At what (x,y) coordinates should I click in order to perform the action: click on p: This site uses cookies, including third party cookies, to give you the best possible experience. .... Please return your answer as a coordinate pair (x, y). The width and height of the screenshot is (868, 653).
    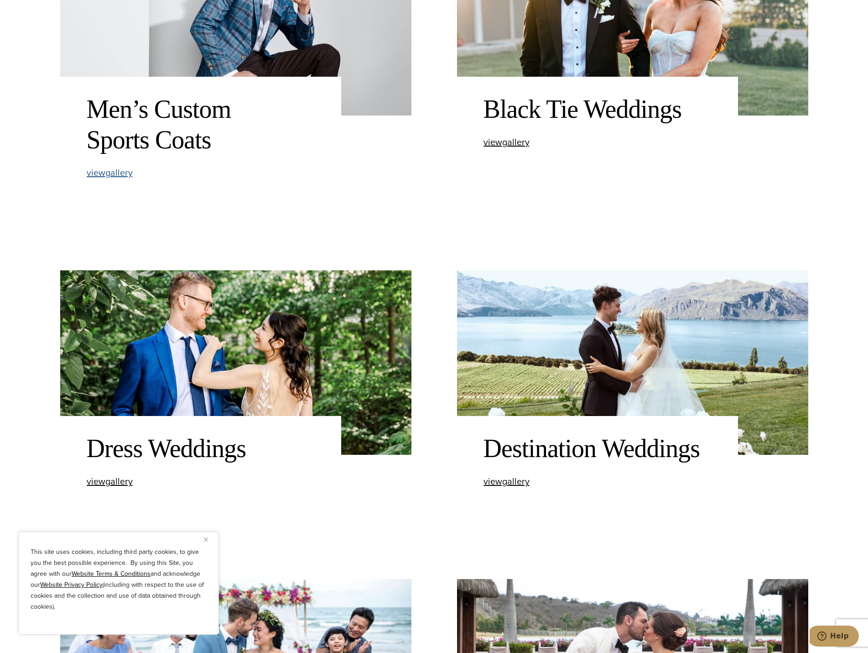
    Looking at the image, I should click on (119, 579).